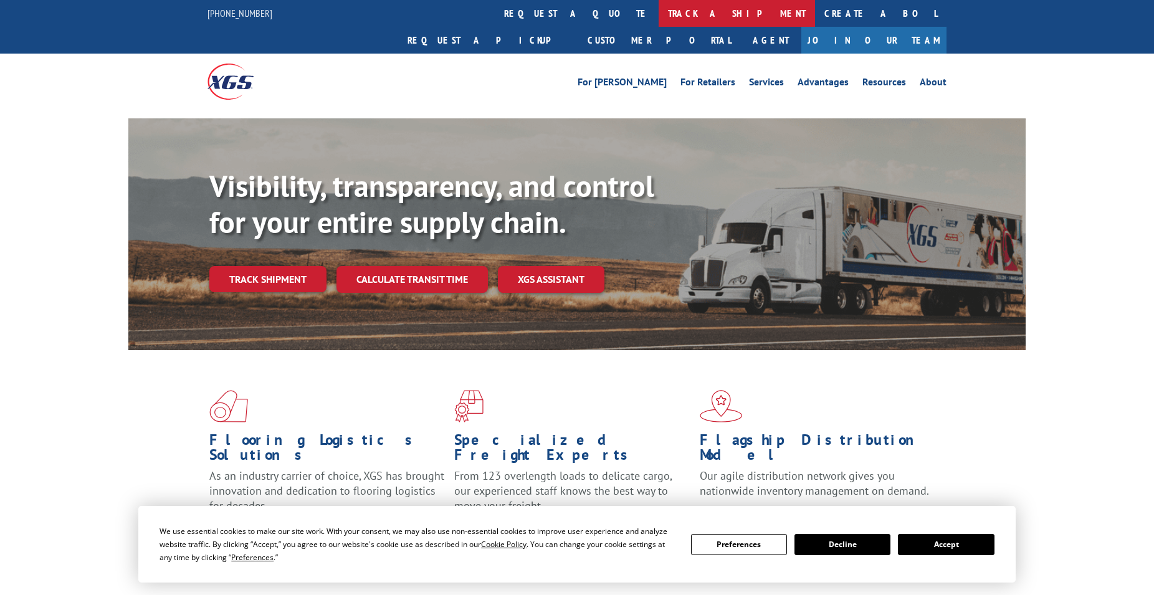  Describe the element at coordinates (721, 406) in the screenshot. I see `img: xgs-icon-flagship-distribution-model-red` at that location.